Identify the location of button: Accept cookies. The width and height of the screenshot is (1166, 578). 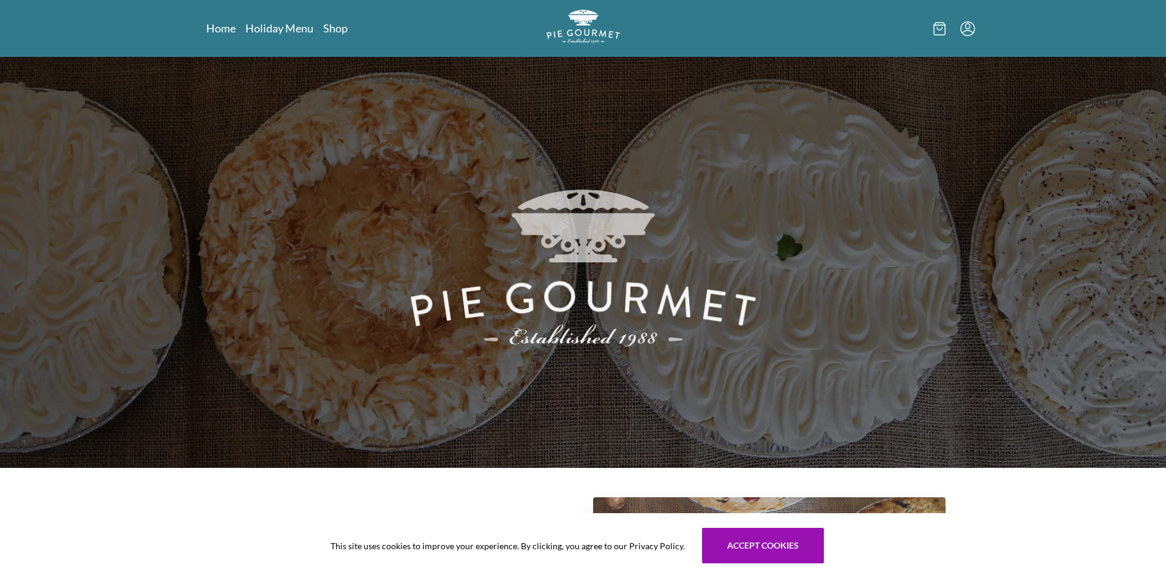
(763, 546).